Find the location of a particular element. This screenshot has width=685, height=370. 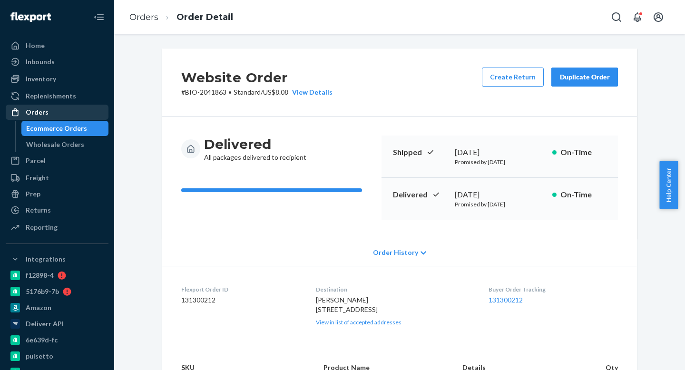

a: Replenishments is located at coordinates (57, 96).